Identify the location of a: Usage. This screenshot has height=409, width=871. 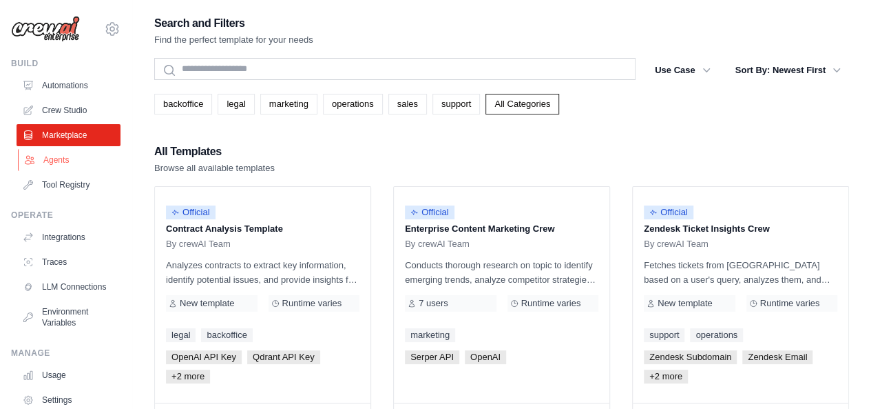
(68, 375).